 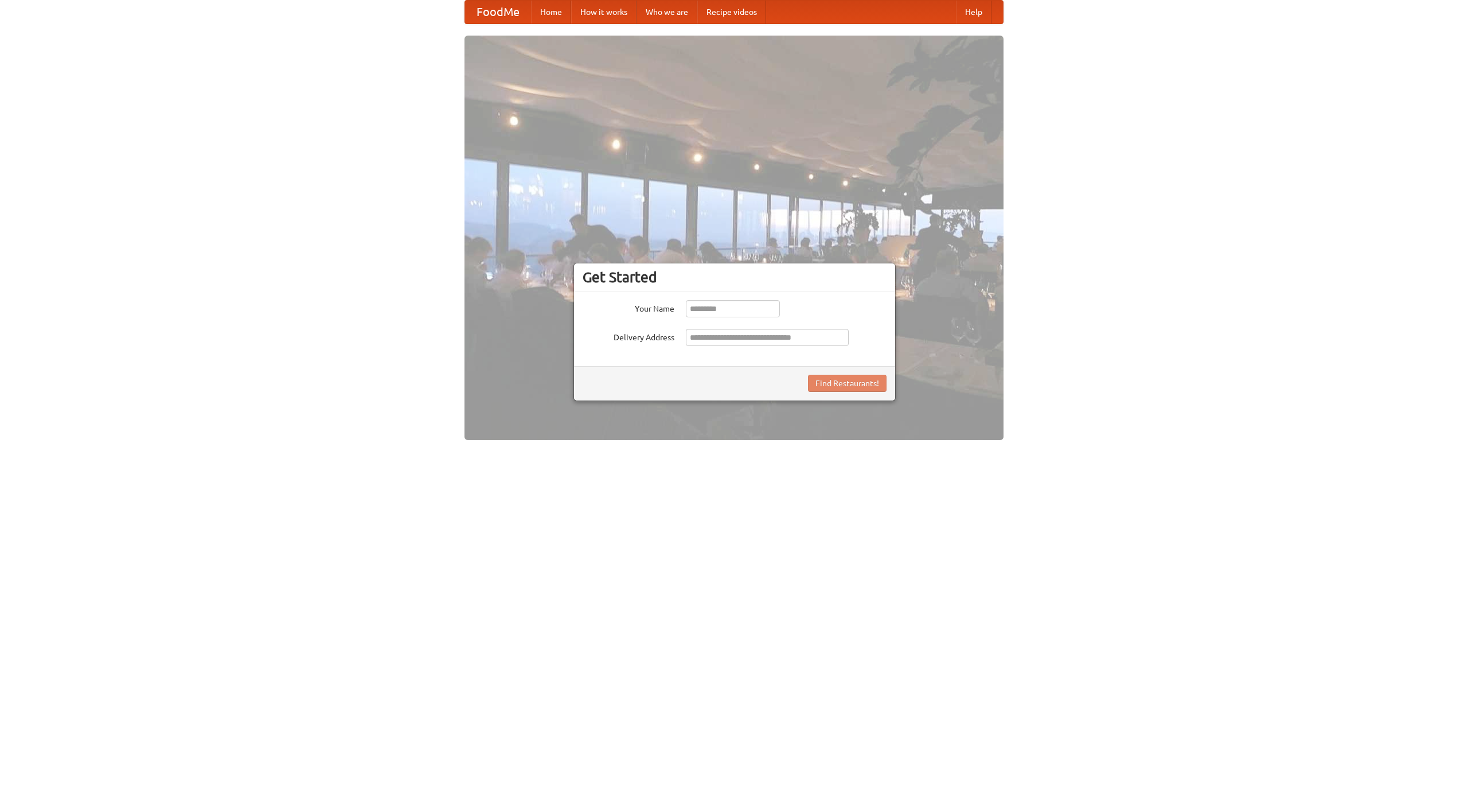 I want to click on a: FoodMe, so click(x=498, y=12).